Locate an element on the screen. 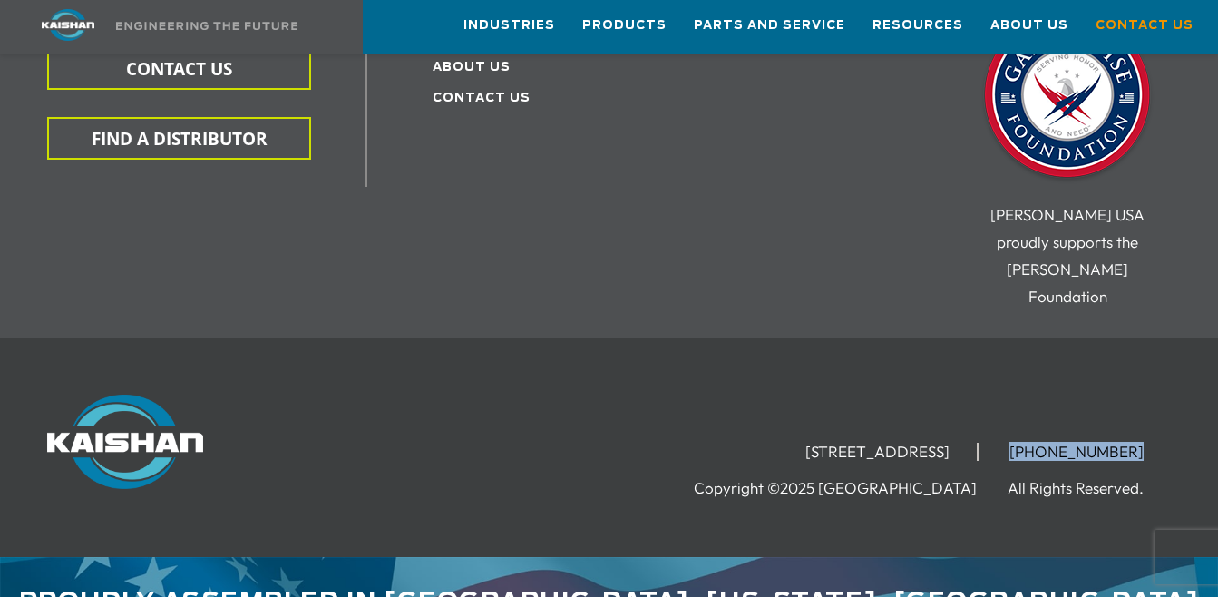  a: Products is located at coordinates (624, 25).